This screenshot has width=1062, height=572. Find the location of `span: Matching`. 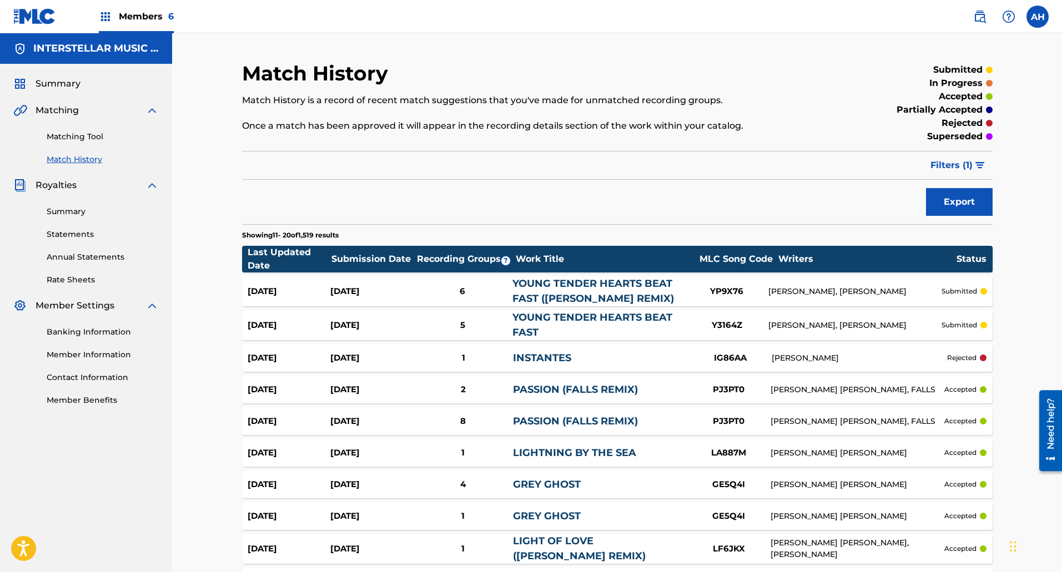

span: Matching is located at coordinates (57, 110).